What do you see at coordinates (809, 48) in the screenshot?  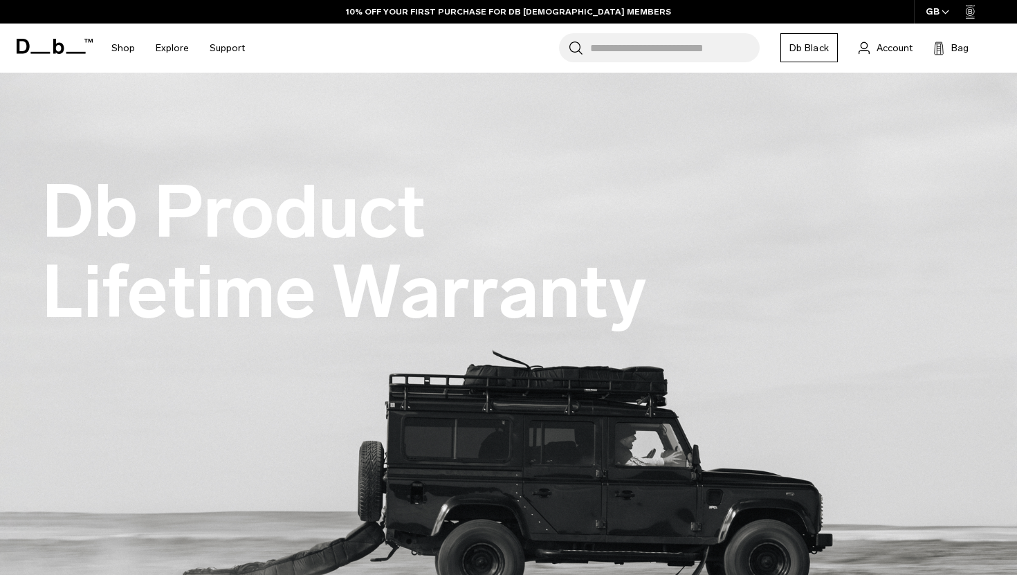 I see `a: Db Black` at bounding box center [809, 48].